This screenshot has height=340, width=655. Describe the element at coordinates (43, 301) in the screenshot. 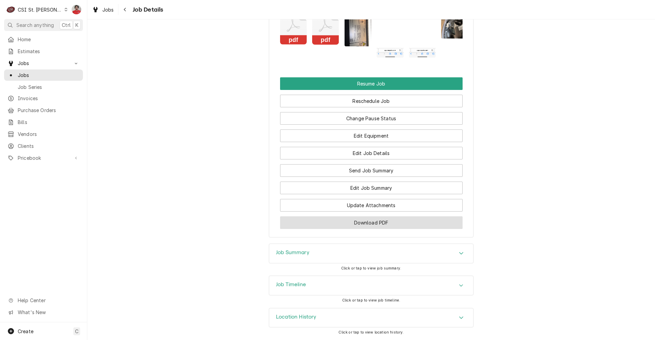

I see `a: Go to Help Center` at that location.